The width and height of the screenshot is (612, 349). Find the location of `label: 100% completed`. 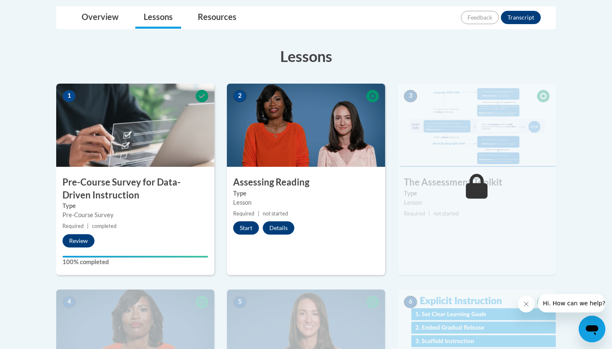

label: 100% completed is located at coordinates (135, 262).